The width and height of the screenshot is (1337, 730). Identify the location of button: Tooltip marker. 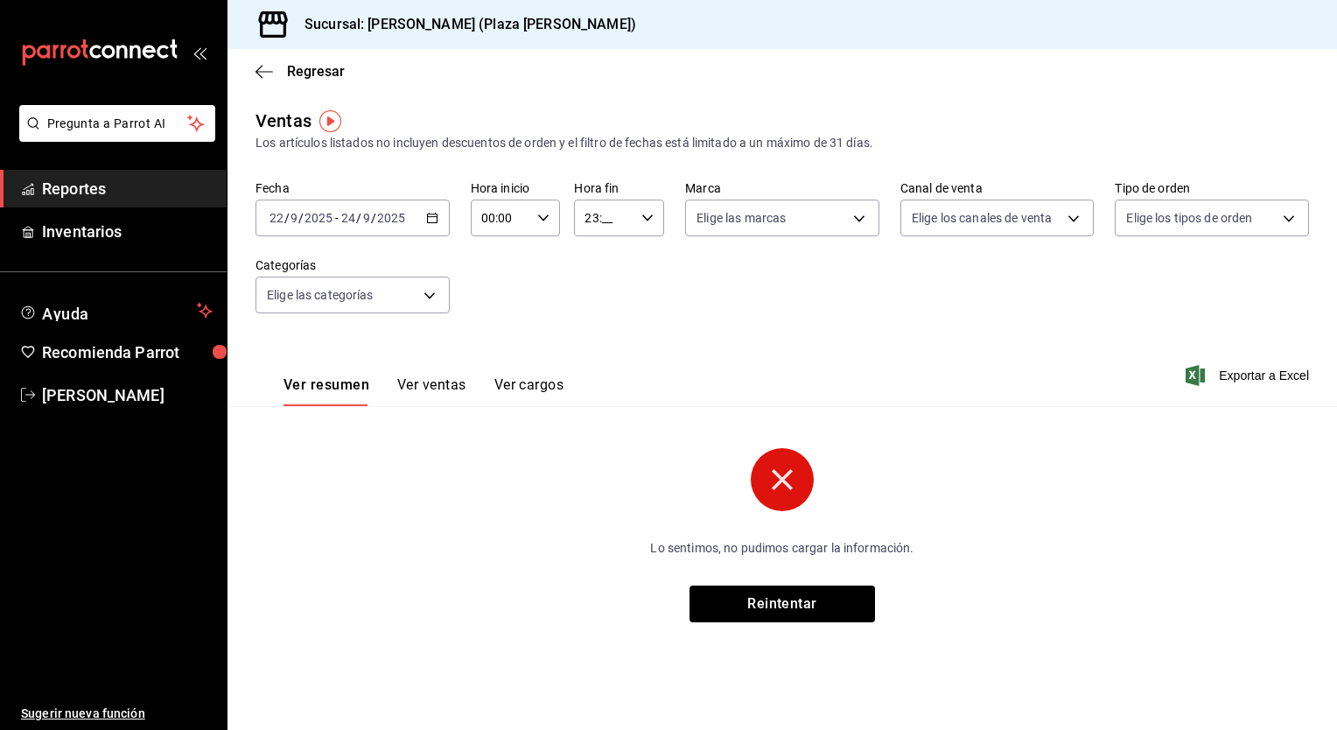
(330, 121).